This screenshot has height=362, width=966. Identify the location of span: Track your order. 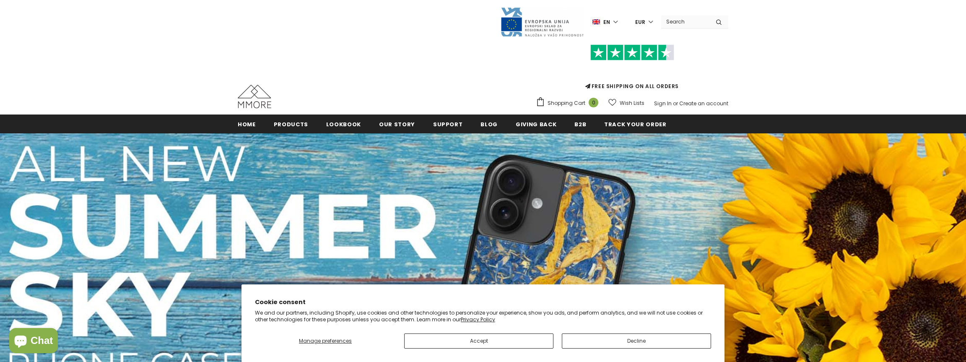
(635, 124).